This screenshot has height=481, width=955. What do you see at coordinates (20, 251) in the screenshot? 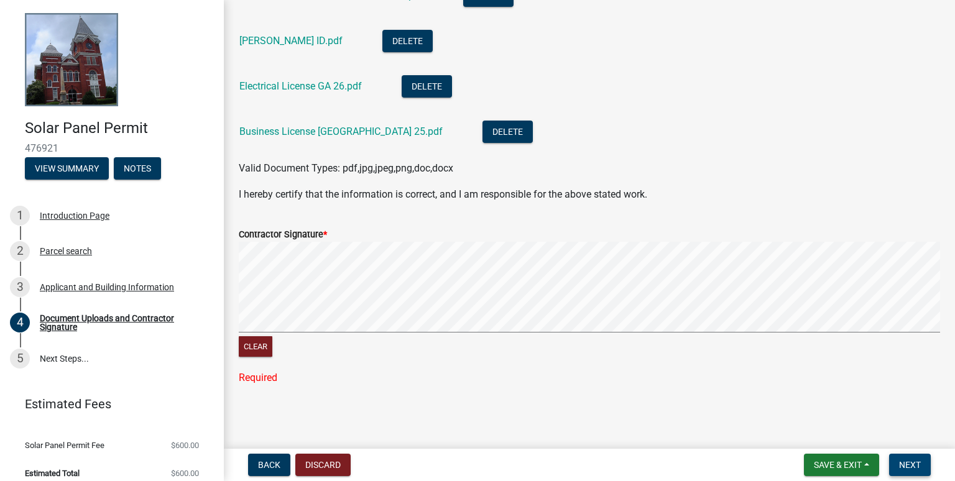
I see `div: 2` at bounding box center [20, 251].